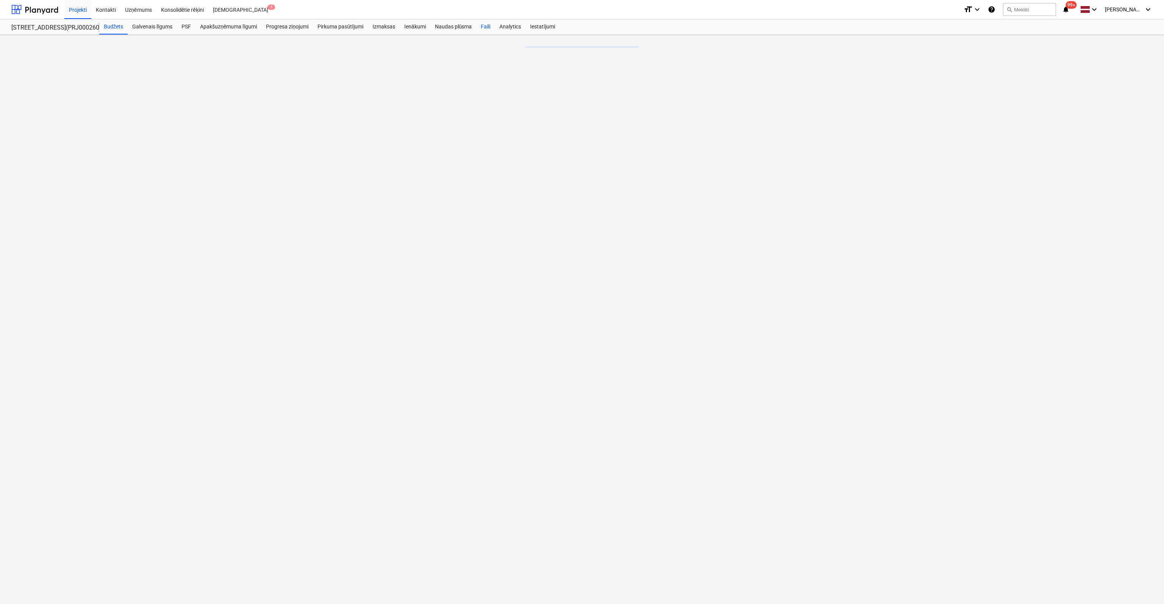  I want to click on a: Budžets, so click(113, 27).